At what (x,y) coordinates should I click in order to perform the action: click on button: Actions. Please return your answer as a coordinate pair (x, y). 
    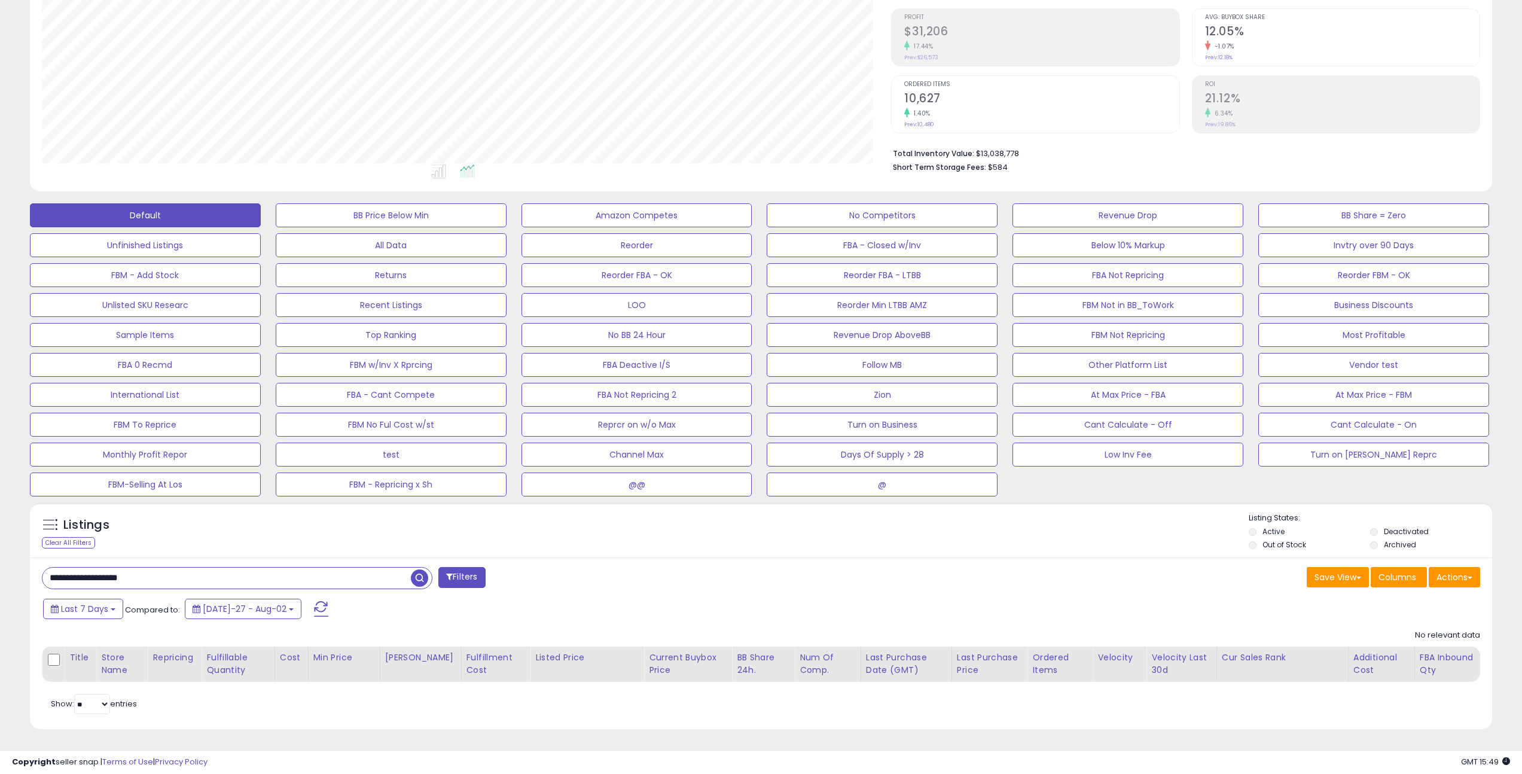
    Looking at the image, I should click on (1455, 577).